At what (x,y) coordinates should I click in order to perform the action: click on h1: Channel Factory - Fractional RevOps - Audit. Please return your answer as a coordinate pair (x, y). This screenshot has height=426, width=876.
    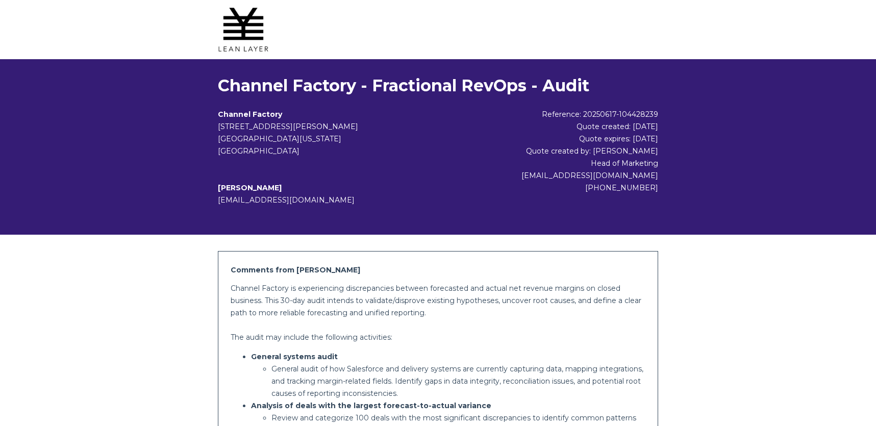
    Looking at the image, I should click on (438, 86).